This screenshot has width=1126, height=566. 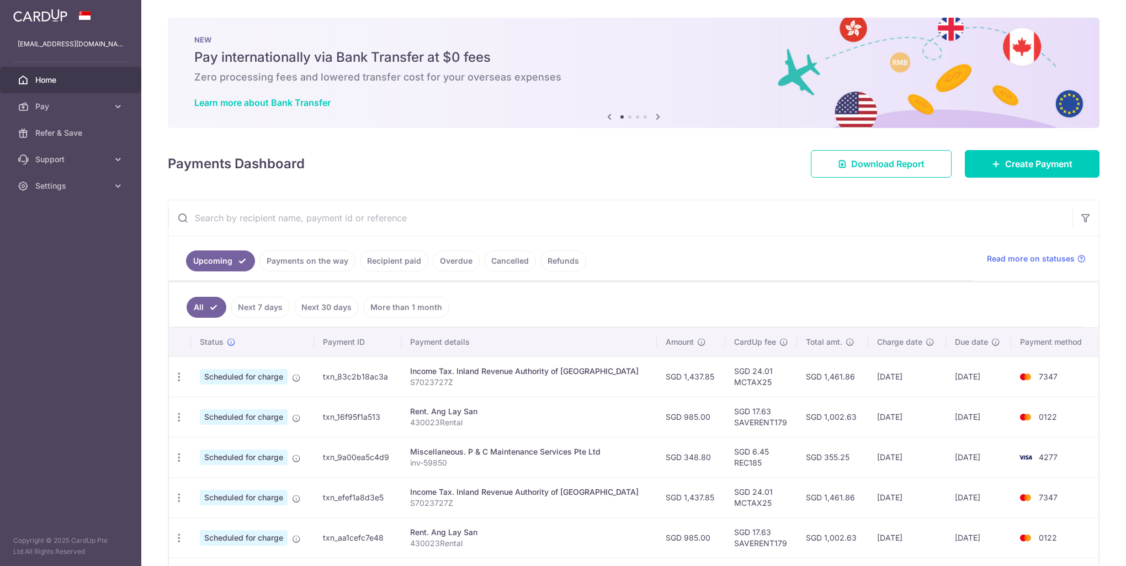 I want to click on span: Download Report, so click(x=888, y=164).